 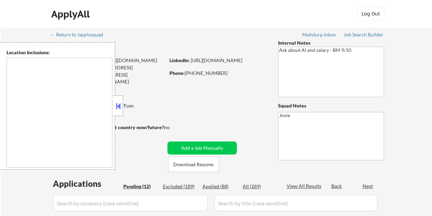 What do you see at coordinates (371, 14) in the screenshot?
I see `button: Log Out` at bounding box center [371, 14].